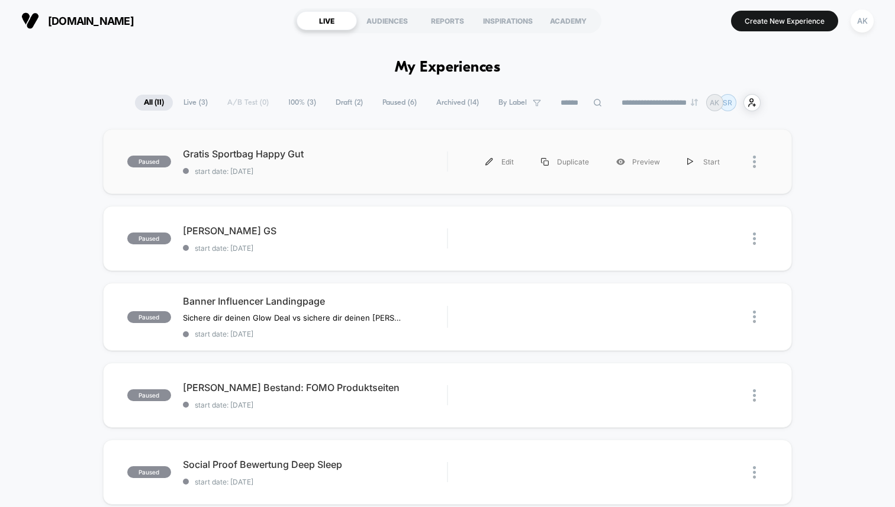 The height and width of the screenshot is (507, 895). What do you see at coordinates (694, 102) in the screenshot?
I see `img: end` at bounding box center [694, 102].